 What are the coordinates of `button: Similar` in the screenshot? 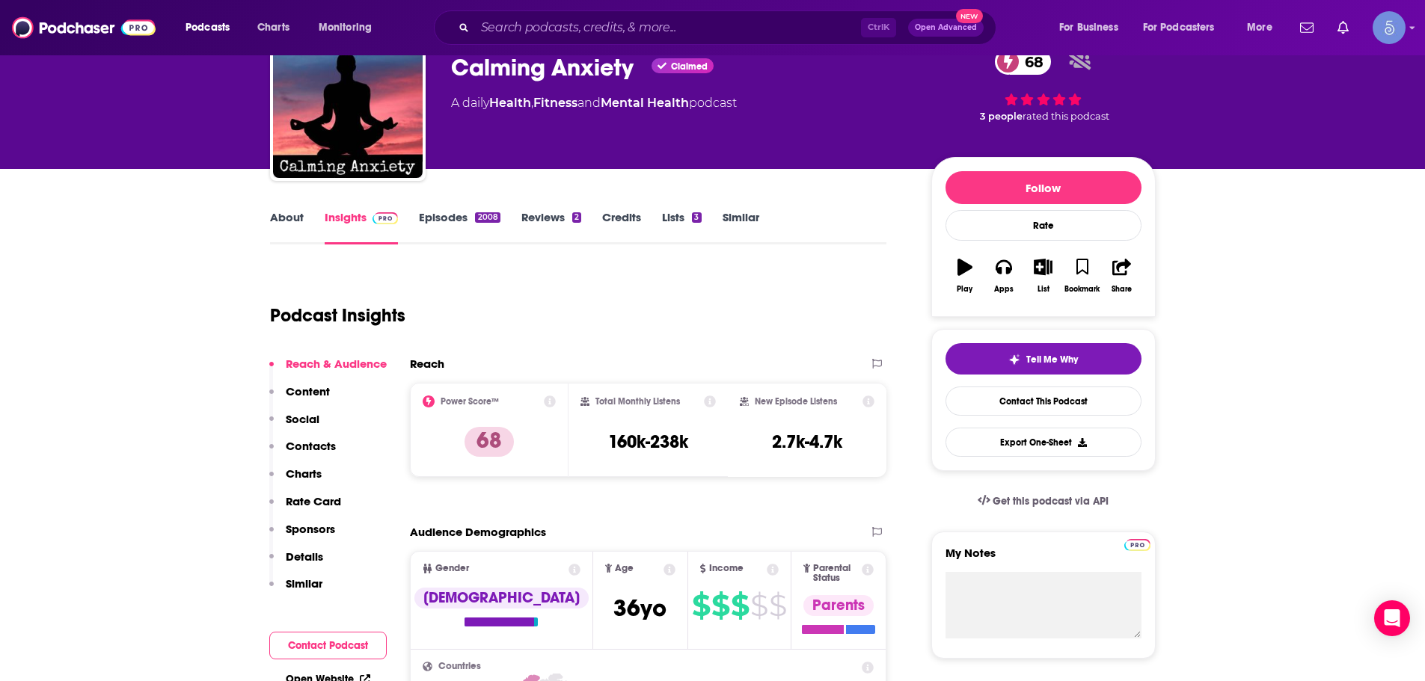 It's located at (295, 590).